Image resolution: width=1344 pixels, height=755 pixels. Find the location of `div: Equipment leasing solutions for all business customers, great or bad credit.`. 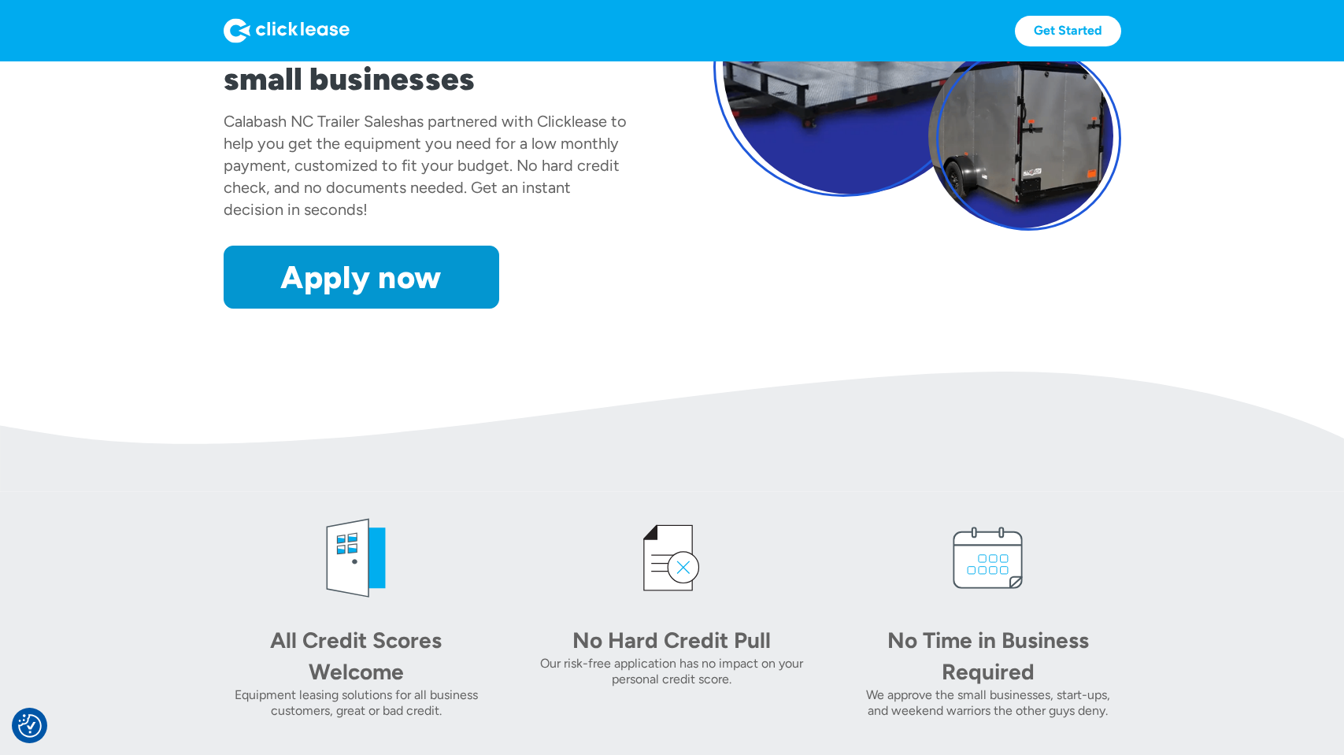

div: Equipment leasing solutions for all business customers, great or bad credit. is located at coordinates (356, 703).